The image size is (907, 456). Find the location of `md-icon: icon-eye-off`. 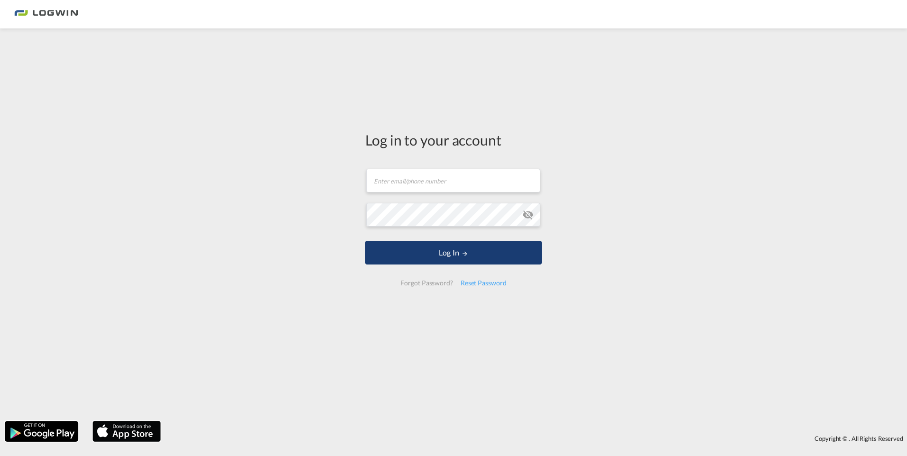

md-icon: icon-eye-off is located at coordinates (528, 215).